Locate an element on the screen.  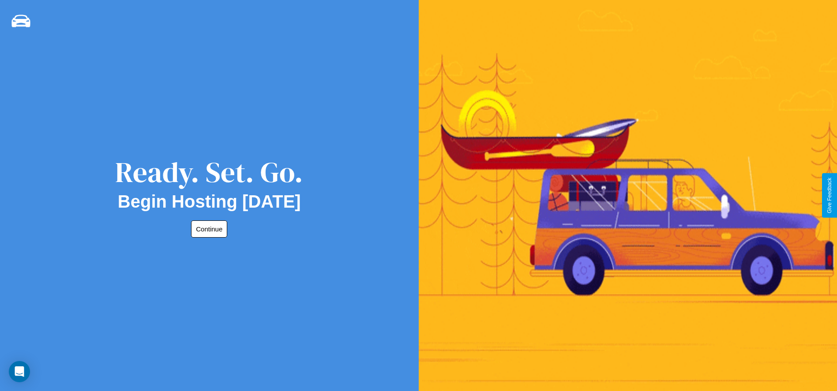
div: Ready. Set. Go. is located at coordinates (209, 172).